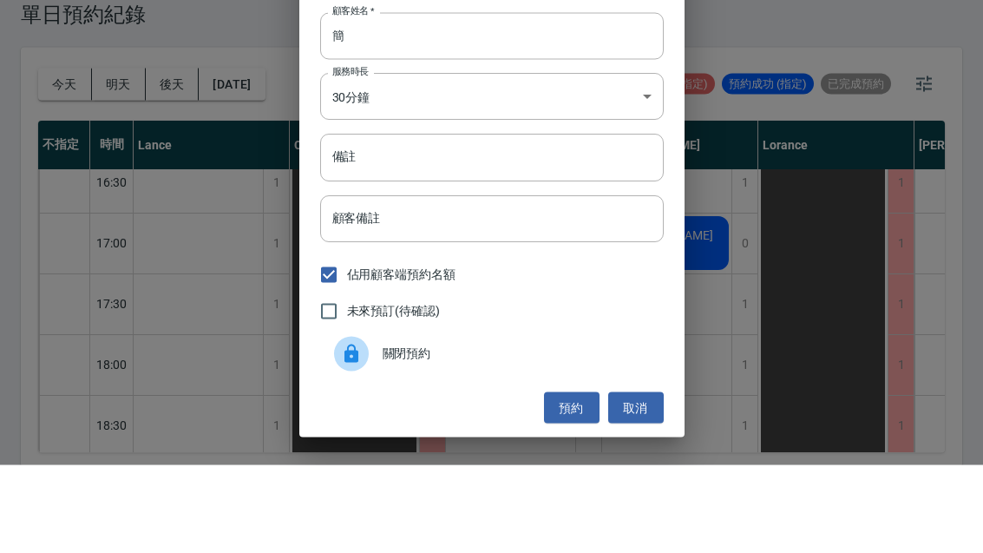  Describe the element at coordinates (350, 160) in the screenshot. I see `label: 服務時長` at that location.